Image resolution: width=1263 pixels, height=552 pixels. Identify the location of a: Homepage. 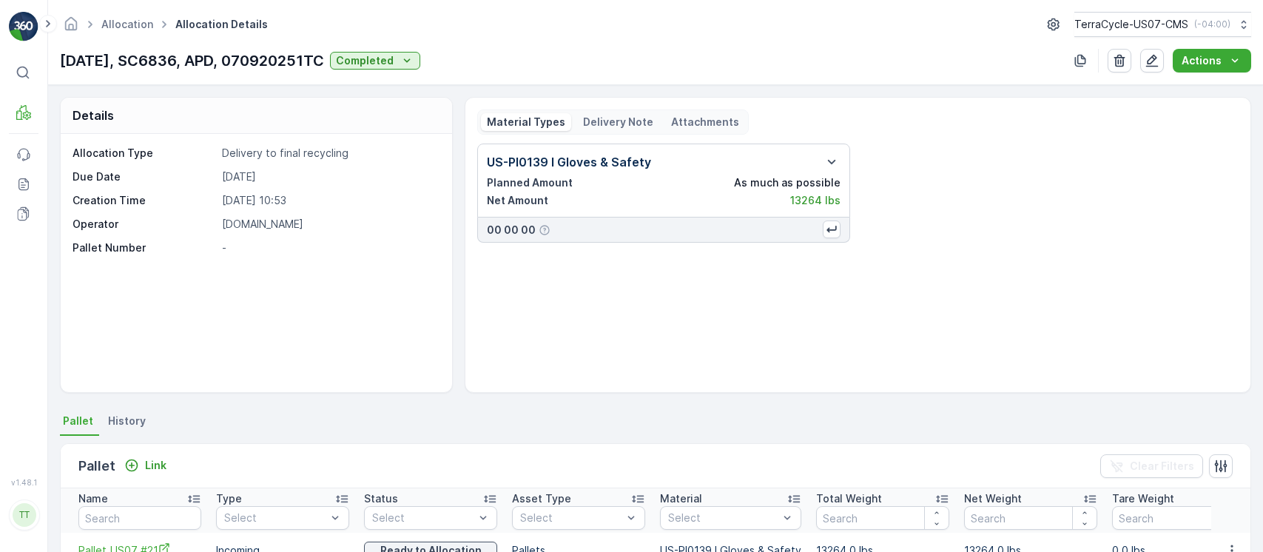
(71, 27).